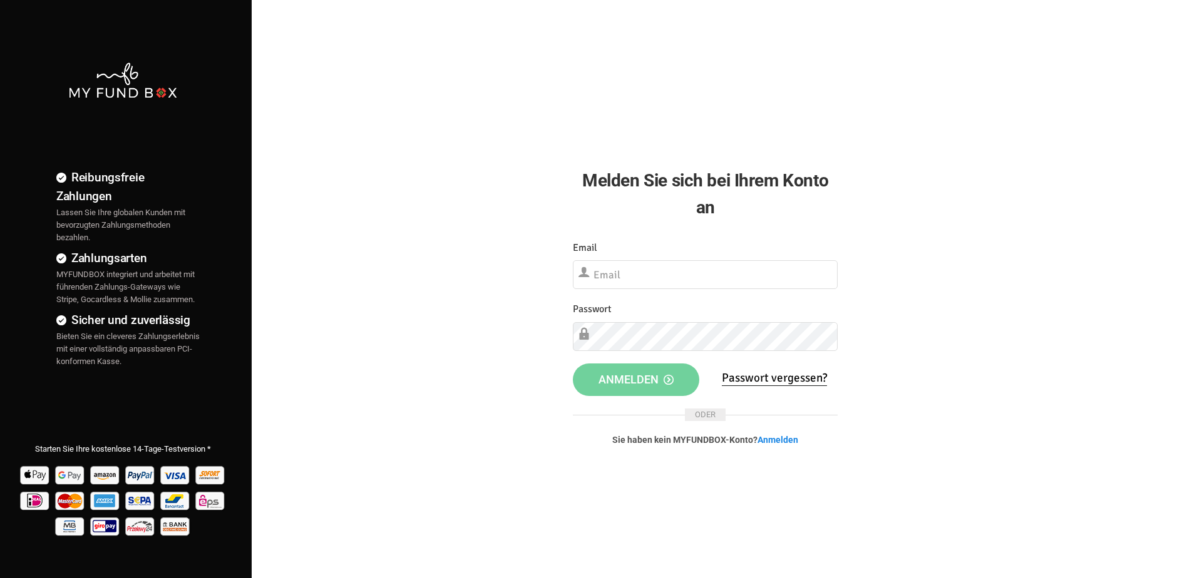  I want to click on p: Sie haben kein MYFUNDBOX-Konto?, so click(705, 440).